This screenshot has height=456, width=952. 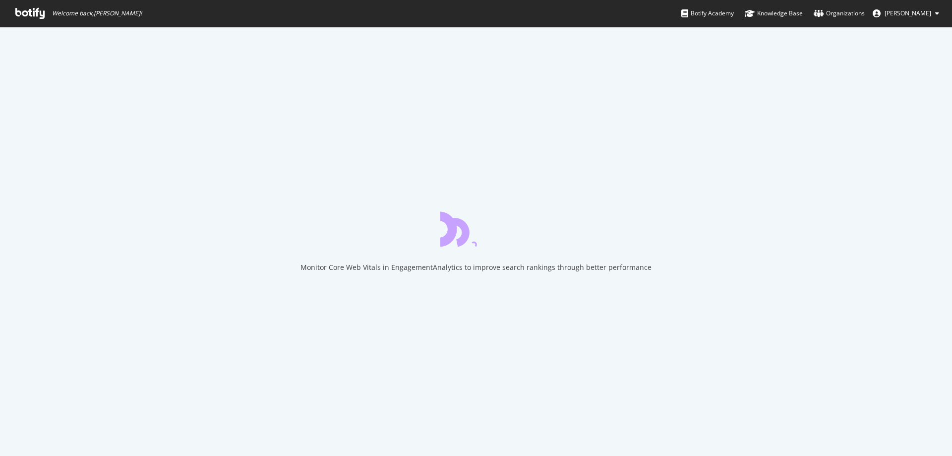 What do you see at coordinates (708, 13) in the screenshot?
I see `div: Botify Academy` at bounding box center [708, 13].